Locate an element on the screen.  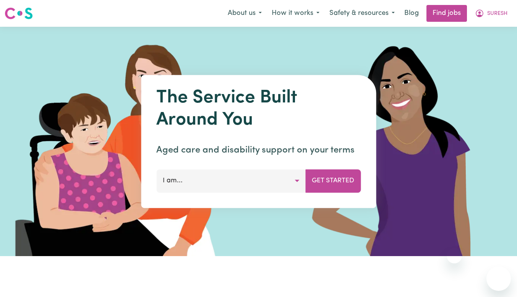
button: My Account is located at coordinates (491, 13).